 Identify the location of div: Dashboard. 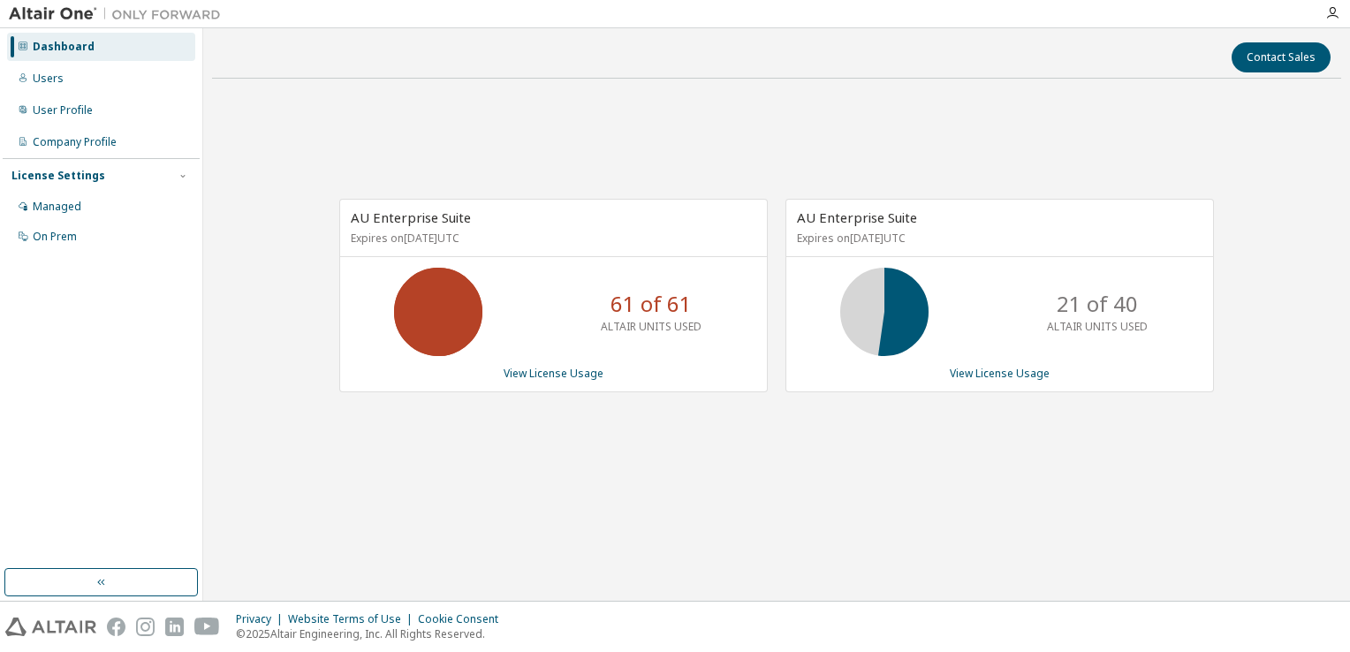
(64, 47).